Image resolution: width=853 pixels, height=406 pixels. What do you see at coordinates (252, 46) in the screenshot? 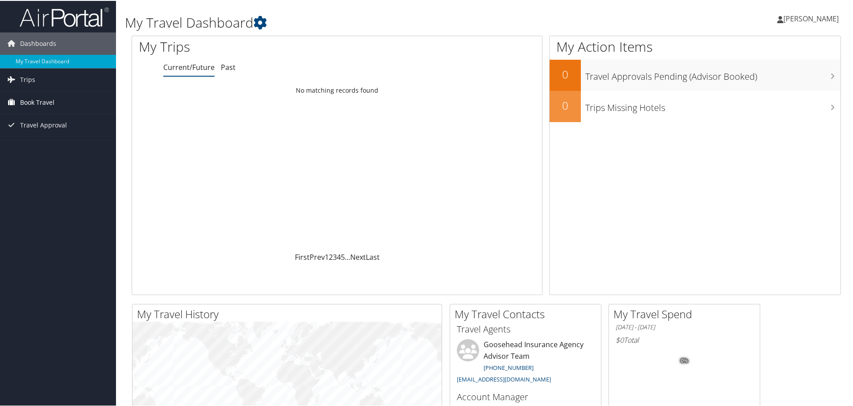
I see `h1: My Trips` at bounding box center [252, 46].